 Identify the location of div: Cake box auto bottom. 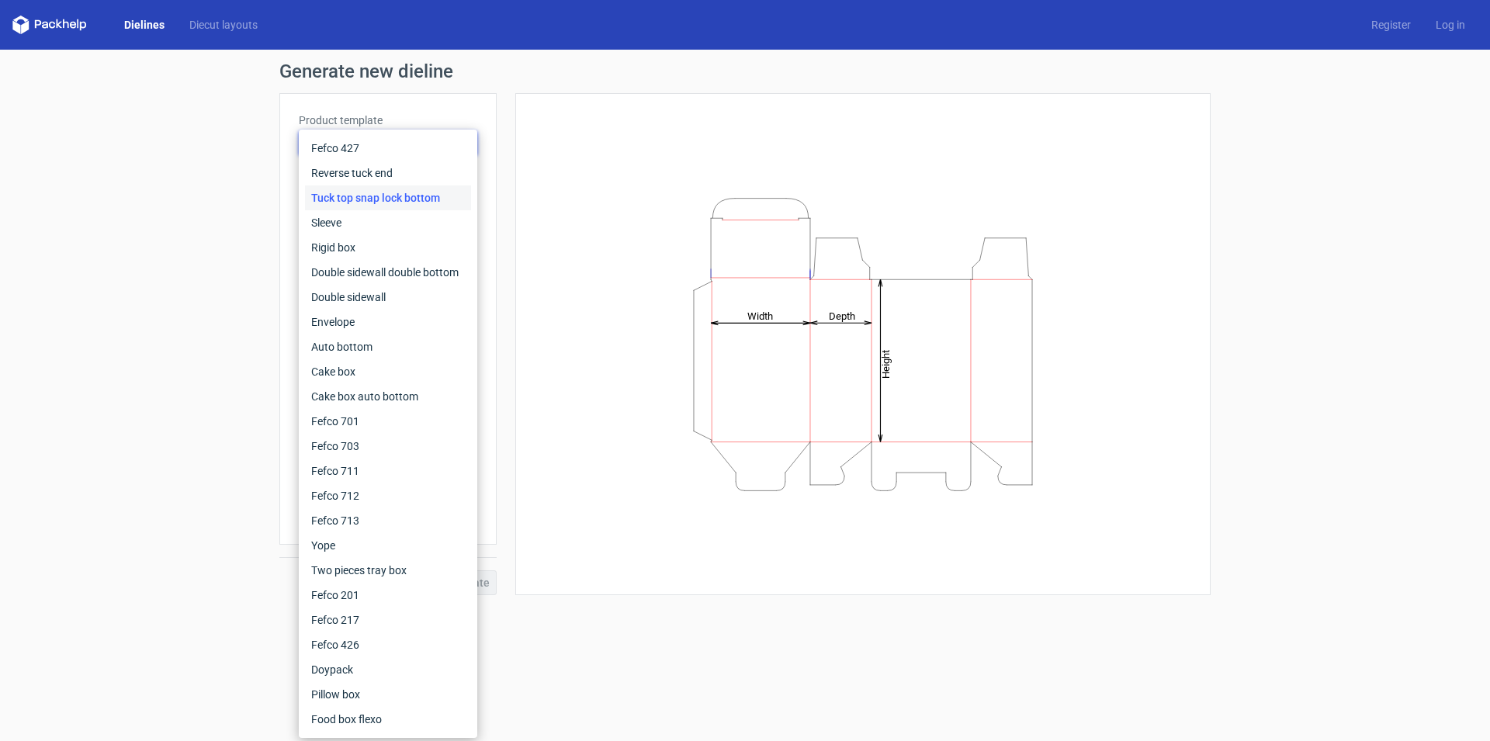
(388, 396).